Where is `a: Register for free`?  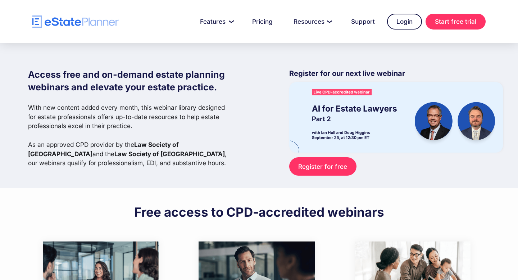 a: Register for free is located at coordinates (322, 166).